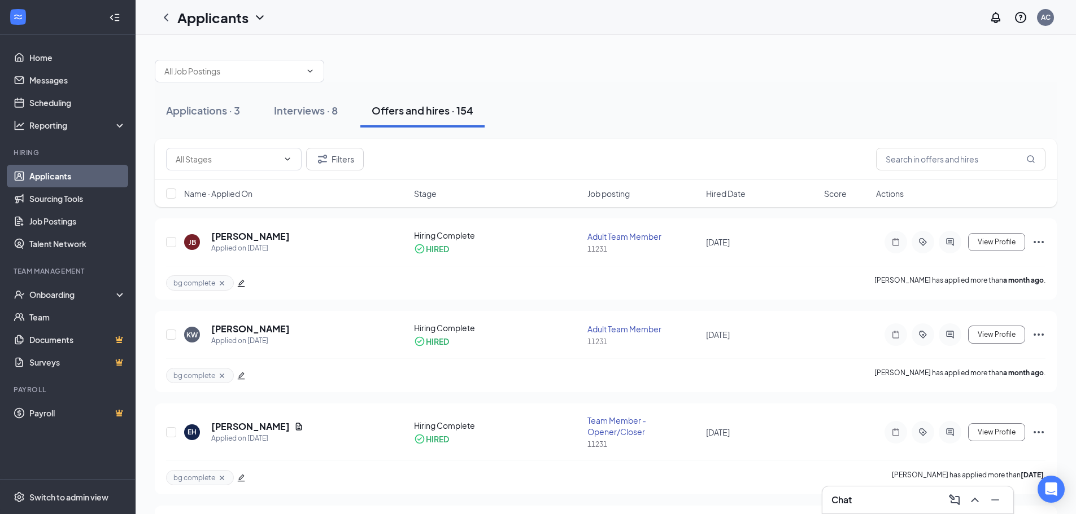  I want to click on b: a month ago, so click(1023, 280).